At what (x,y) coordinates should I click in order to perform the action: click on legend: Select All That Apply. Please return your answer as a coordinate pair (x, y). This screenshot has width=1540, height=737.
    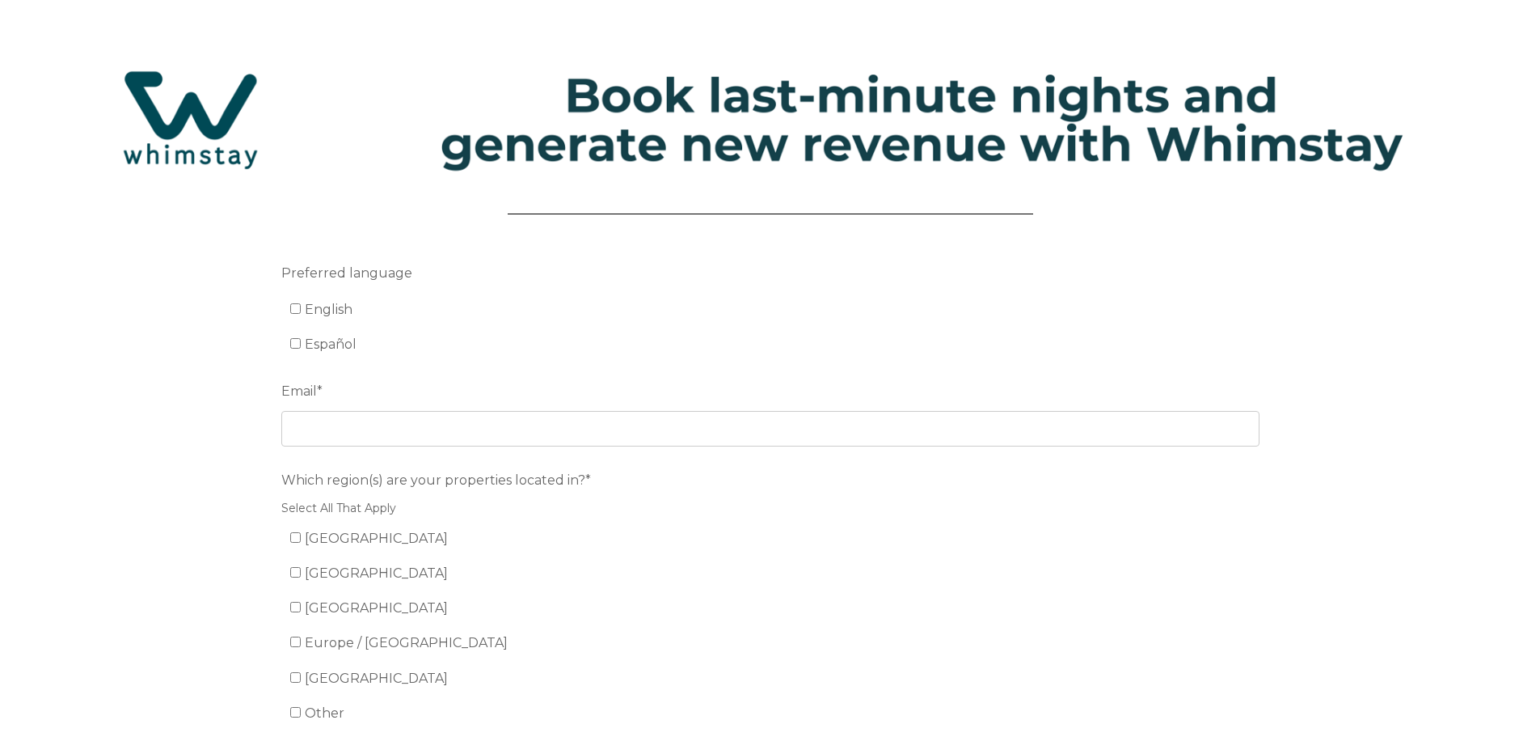
    Looking at the image, I should click on (771, 508).